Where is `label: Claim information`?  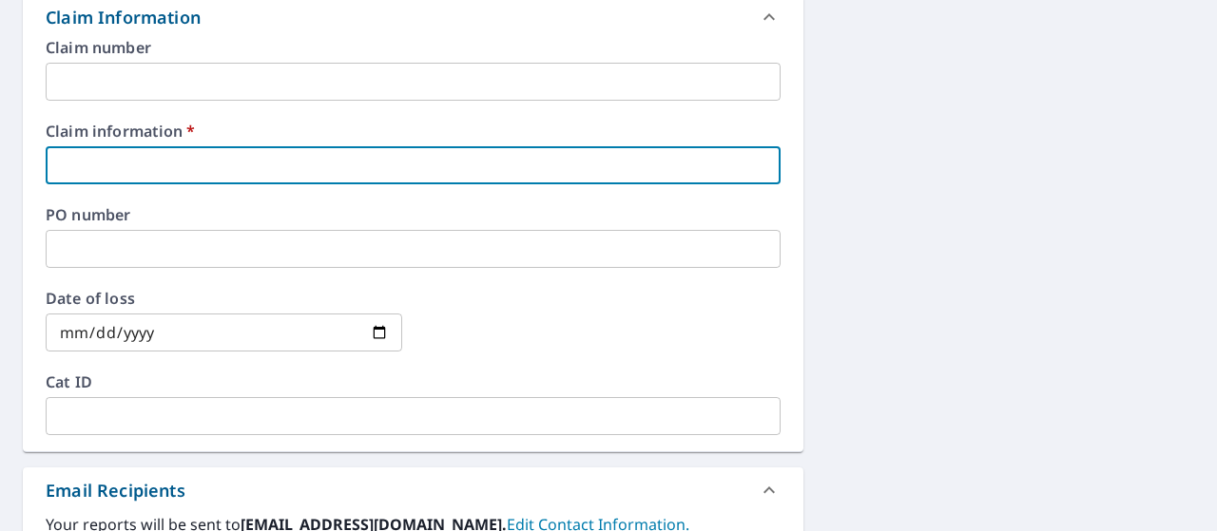
label: Claim information is located at coordinates (413, 131).